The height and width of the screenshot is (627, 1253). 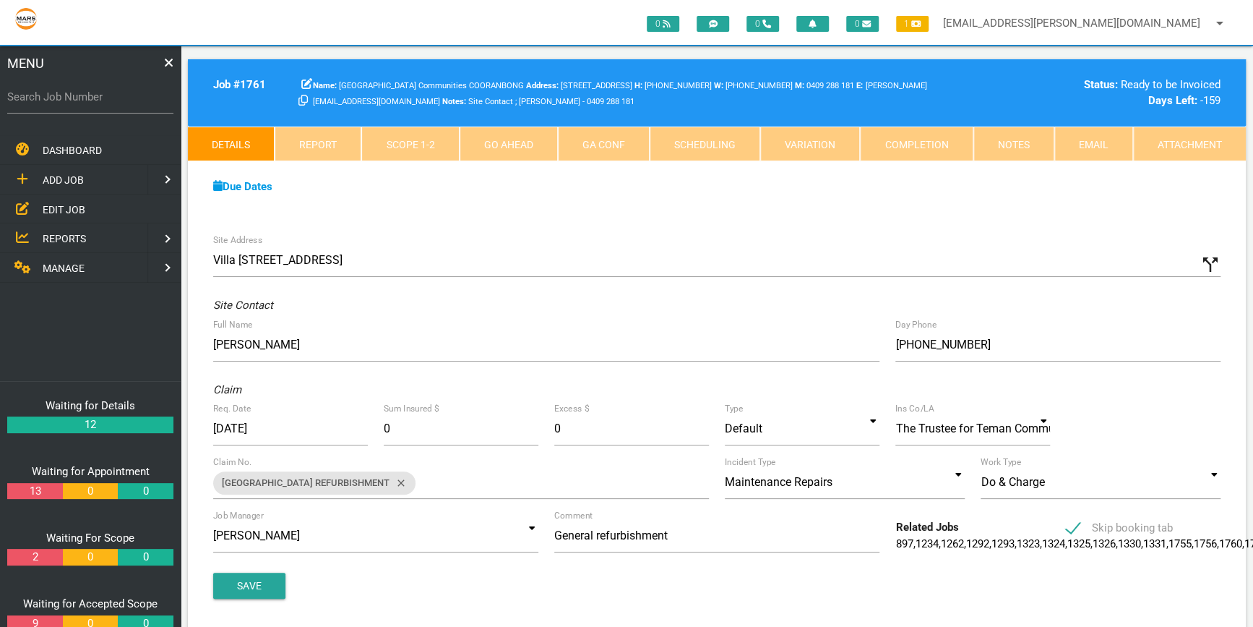 What do you see at coordinates (509, 144) in the screenshot?
I see `a: Go Ahead` at bounding box center [509, 144].